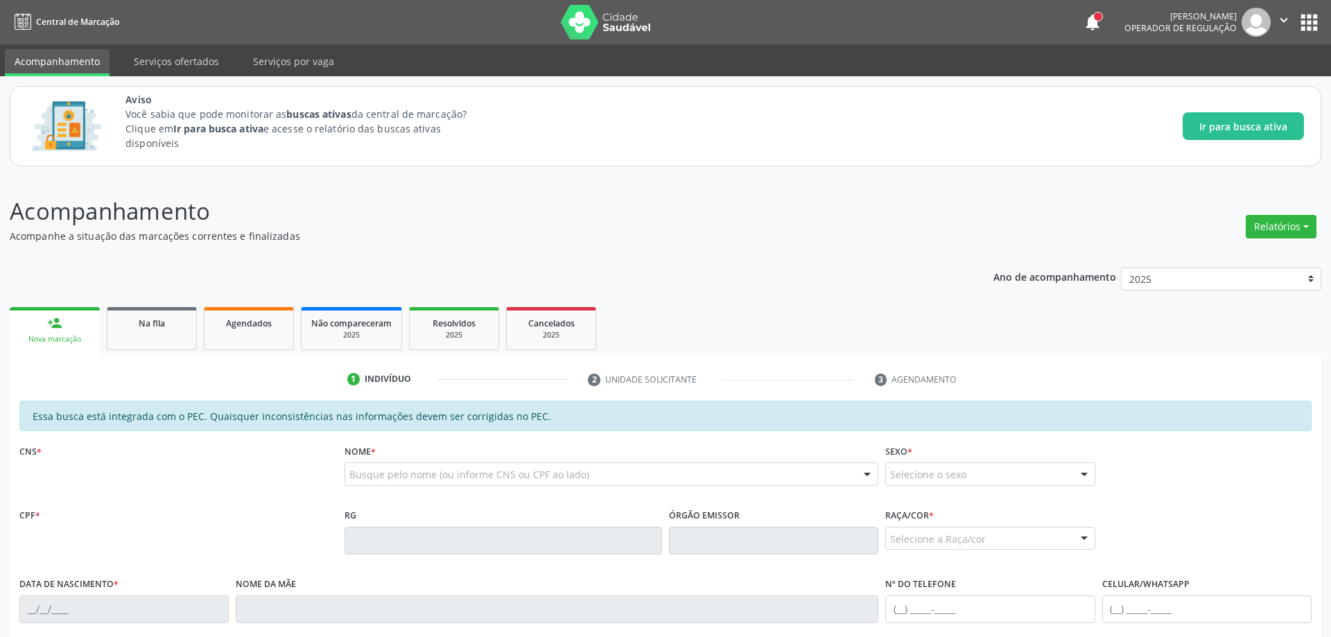  Describe the element at coordinates (704, 516) in the screenshot. I see `label: Órgão emissor` at that location.